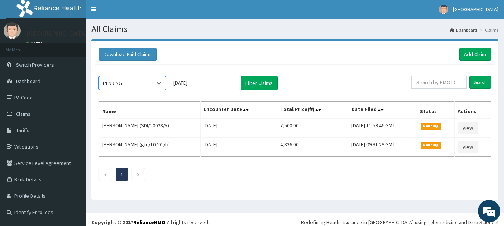 This screenshot has width=504, height=226. I want to click on span: Dashboard, so click(28, 81).